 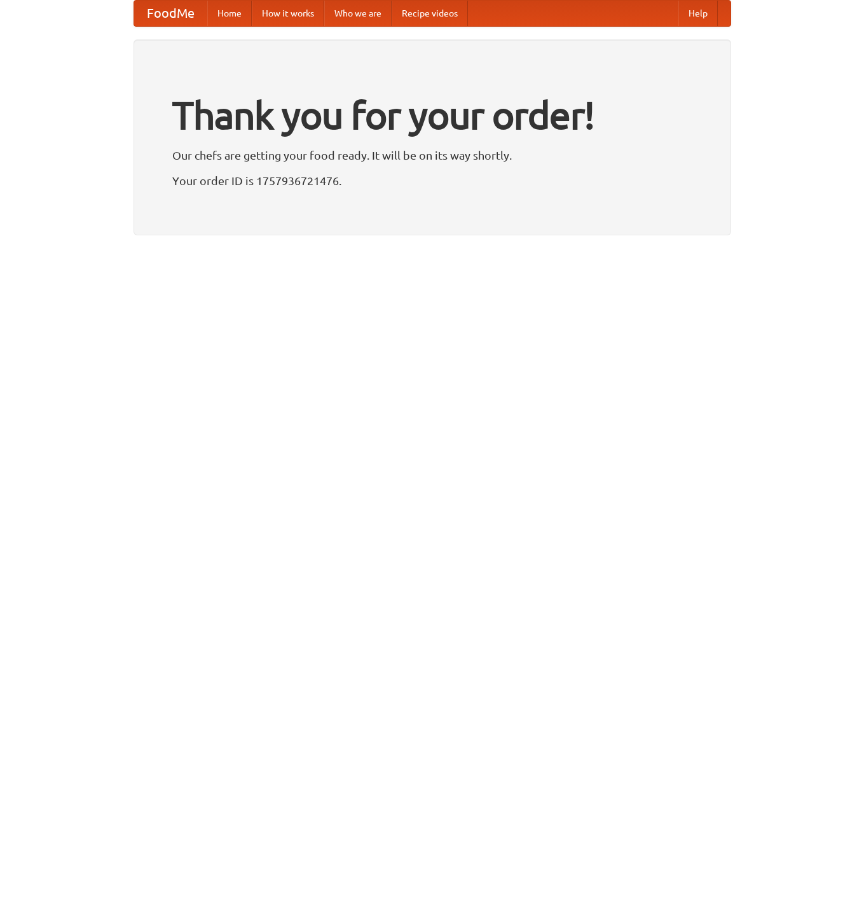 I want to click on a: Help, so click(x=698, y=13).